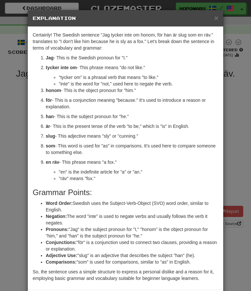 This screenshot has height=291, width=251. Describe the element at coordinates (132, 207) in the screenshot. I see `li: Swedish uses the Subject-Verb-Object (SVO) word order, similar to English.` at that location.